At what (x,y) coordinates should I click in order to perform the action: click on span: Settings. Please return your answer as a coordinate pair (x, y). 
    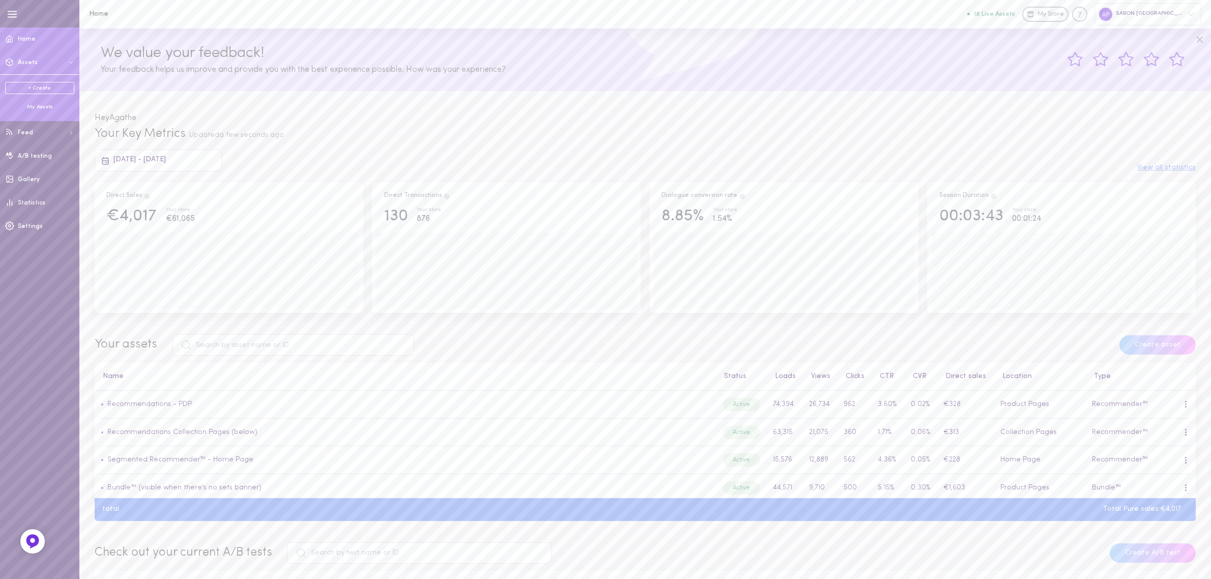
    Looking at the image, I should click on (30, 227).